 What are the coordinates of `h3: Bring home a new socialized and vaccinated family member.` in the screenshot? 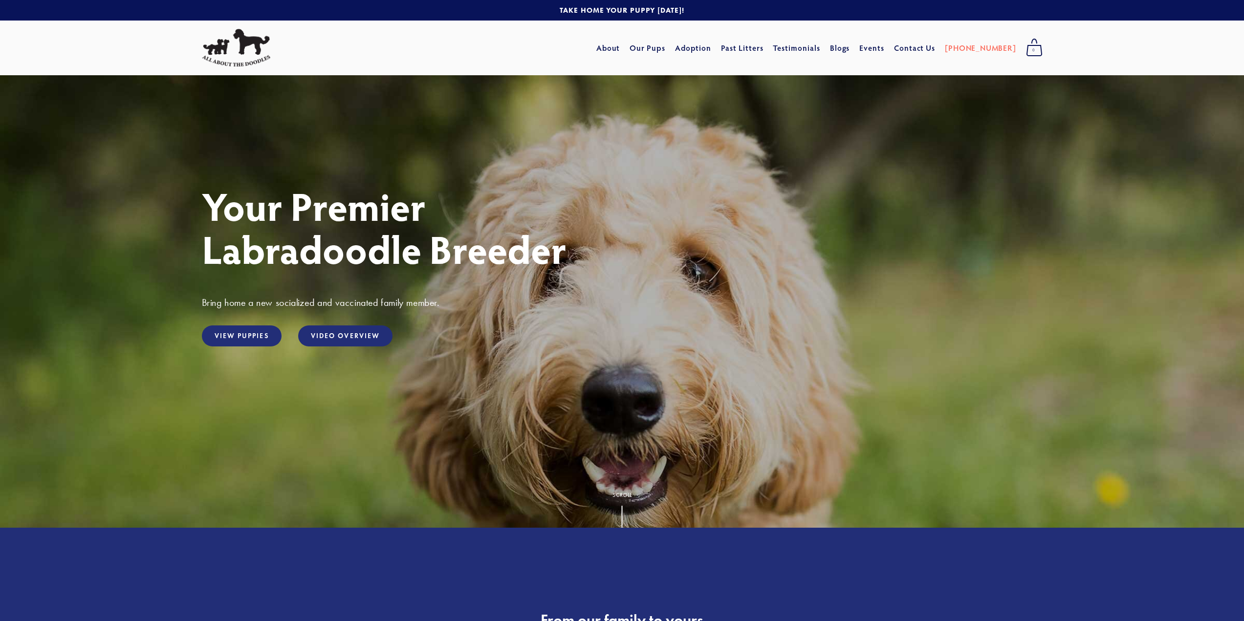 It's located at (622, 303).